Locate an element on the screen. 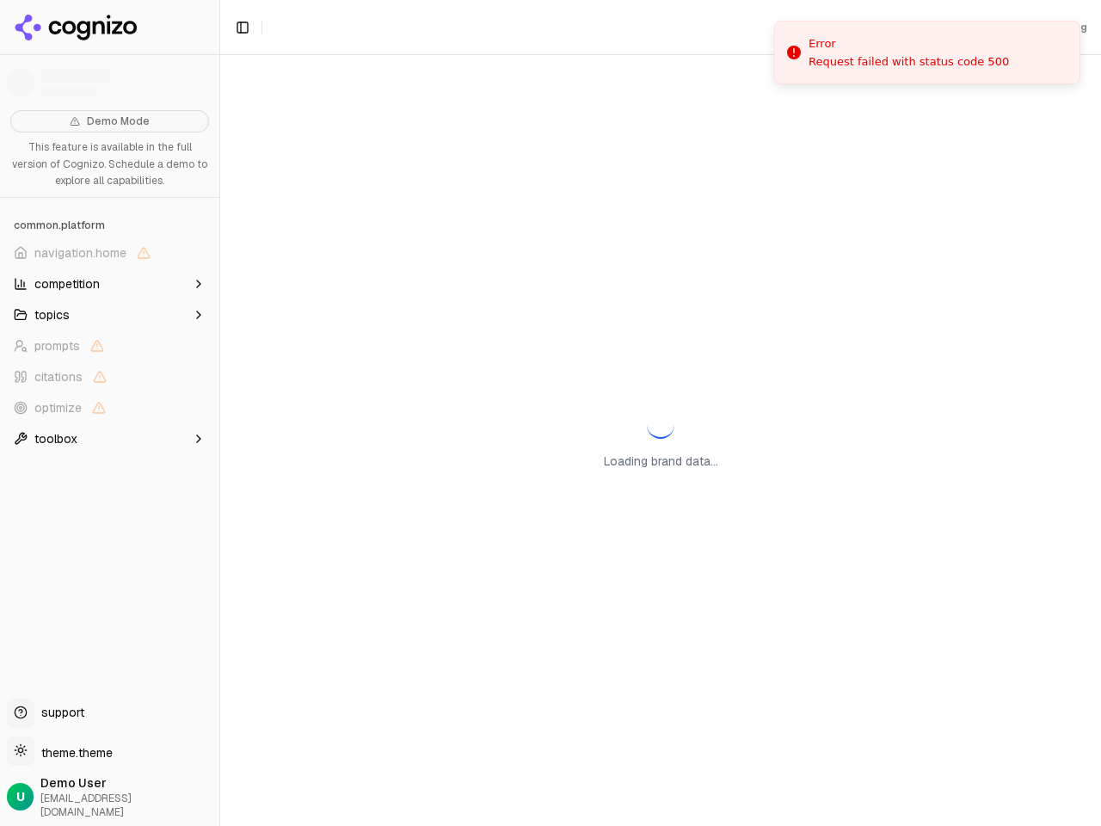 This screenshot has width=1101, height=826. button: toolbox is located at coordinates (109, 439).